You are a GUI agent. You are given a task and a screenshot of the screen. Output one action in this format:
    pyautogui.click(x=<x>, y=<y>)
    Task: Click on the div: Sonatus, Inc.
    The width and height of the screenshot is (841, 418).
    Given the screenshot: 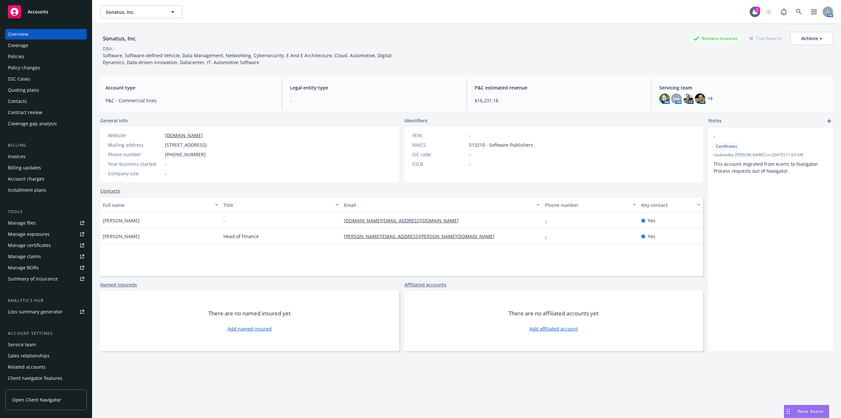 What is the action you would take?
    pyautogui.click(x=120, y=38)
    